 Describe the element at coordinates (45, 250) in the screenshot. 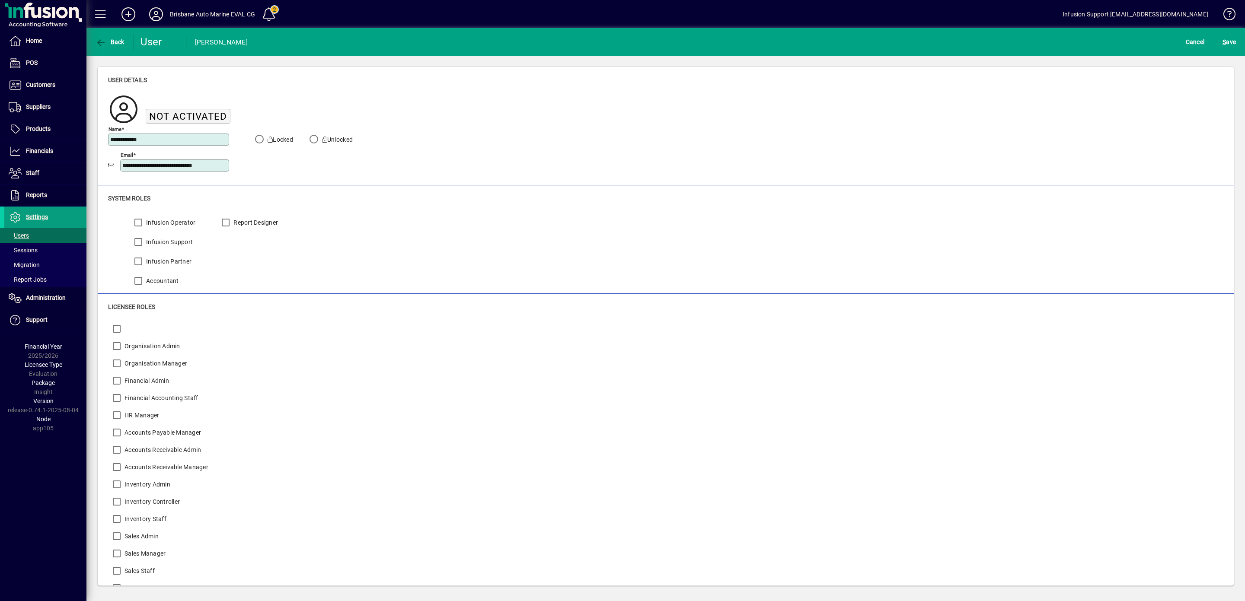

I see `a: Sessions` at that location.